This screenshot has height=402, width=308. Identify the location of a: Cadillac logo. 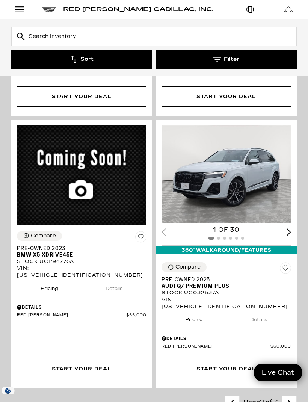
(49, 9).